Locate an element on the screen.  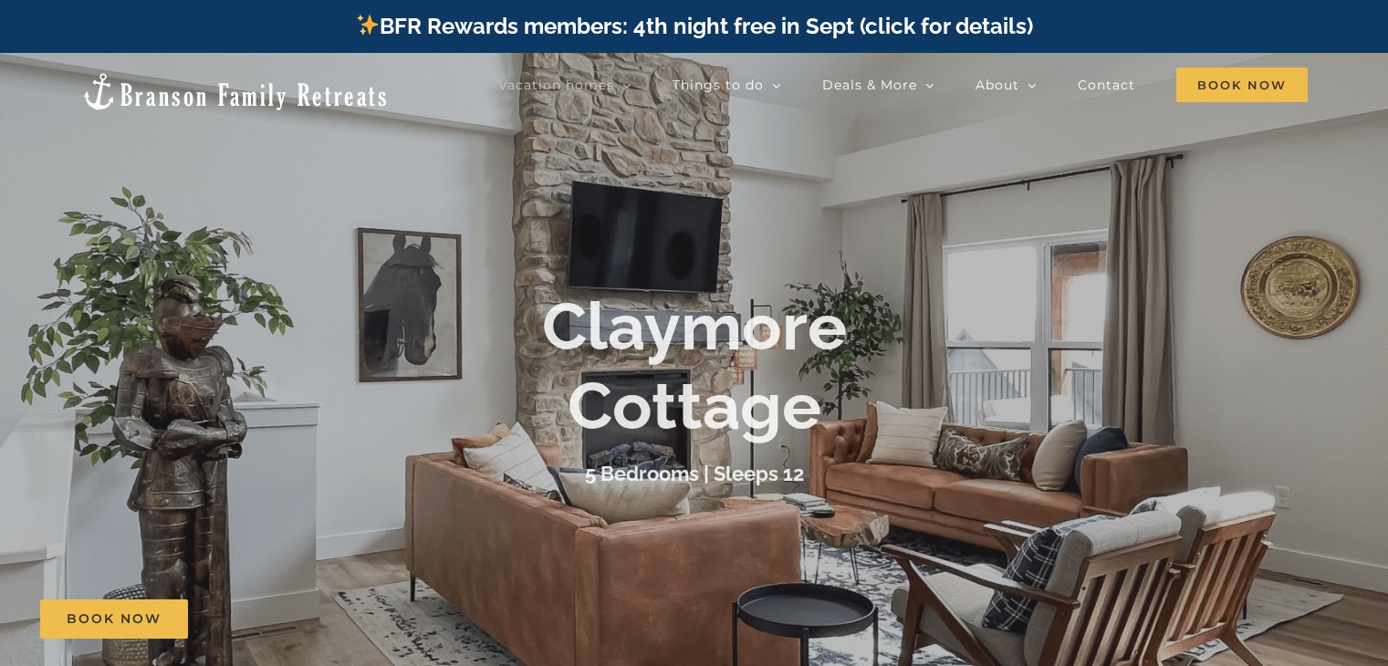
a: BFR Rewards members: 4th night free in Sept (click for details) is located at coordinates (694, 26).